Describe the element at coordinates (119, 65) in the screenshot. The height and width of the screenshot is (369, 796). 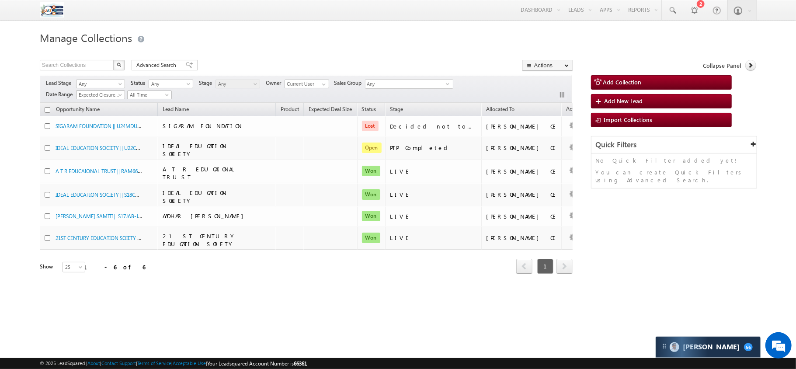
I see `img: Search` at that location.